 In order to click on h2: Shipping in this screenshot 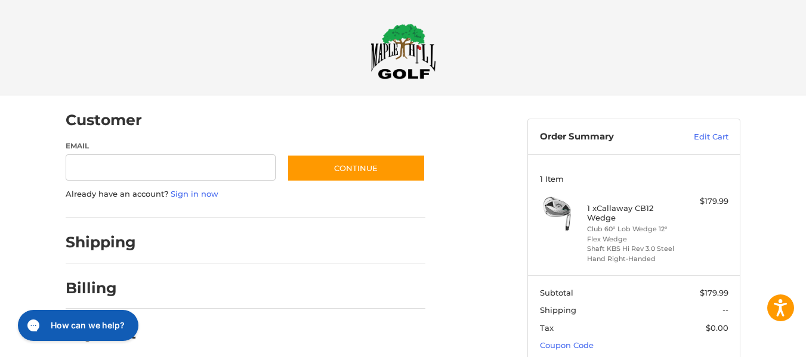, I will do `click(101, 242)`.